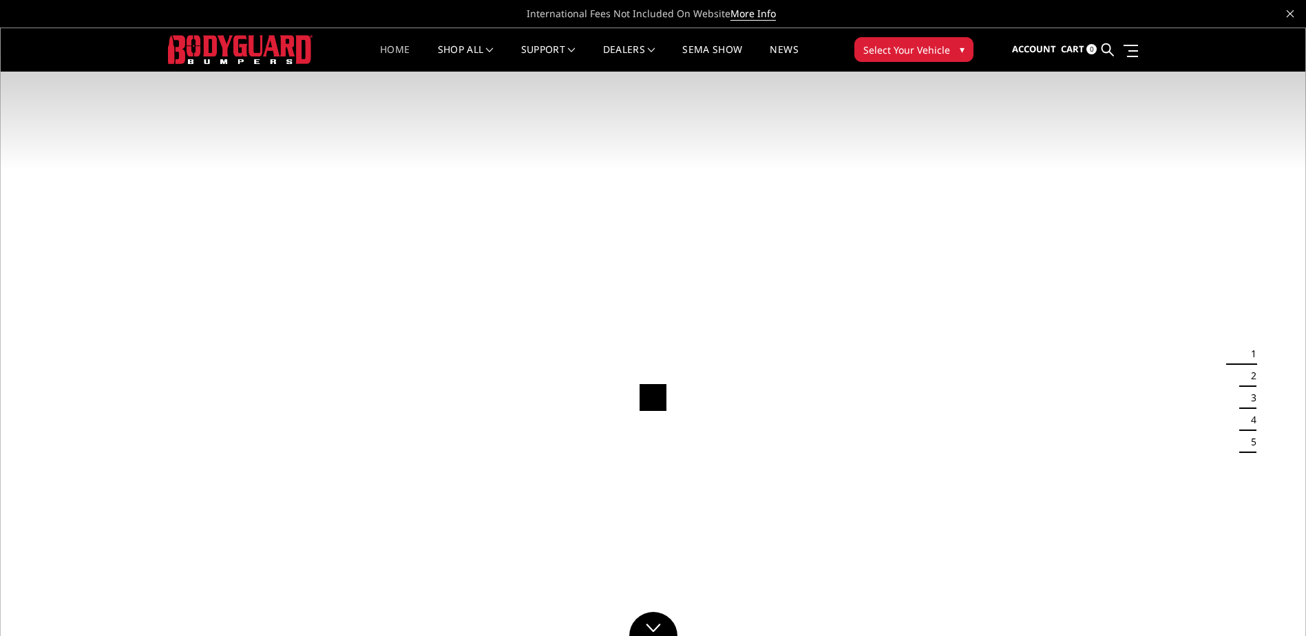 This screenshot has width=1306, height=636. Describe the element at coordinates (1079, 50) in the screenshot. I see `a: Cart 0` at that location.